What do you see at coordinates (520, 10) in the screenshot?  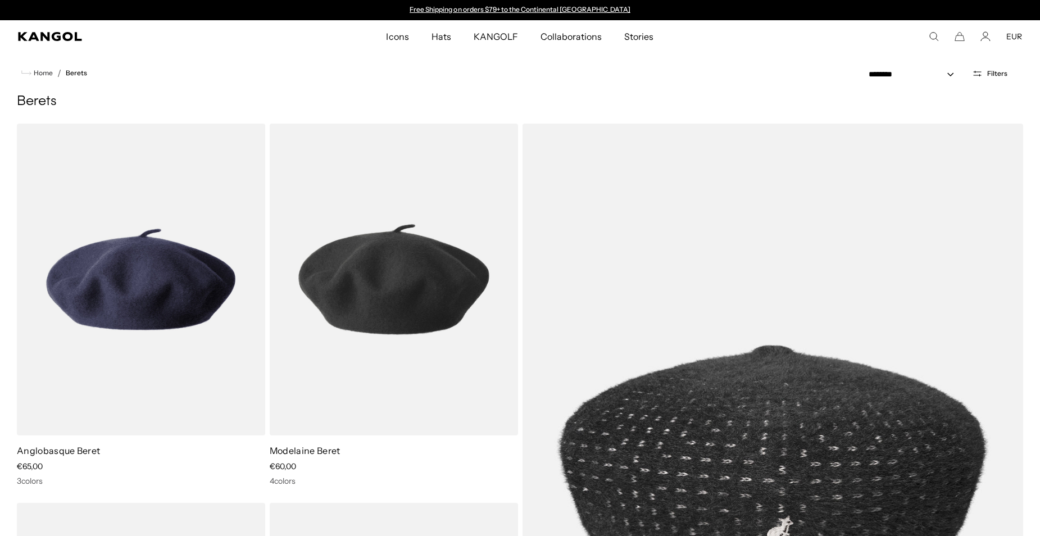 I see `div: Announcement` at bounding box center [520, 10].